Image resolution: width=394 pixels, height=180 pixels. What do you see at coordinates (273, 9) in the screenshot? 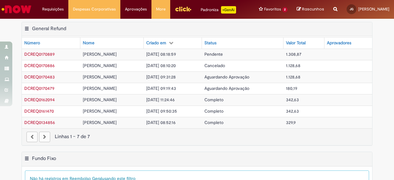
I see `span: Favoritos` at bounding box center [273, 9].